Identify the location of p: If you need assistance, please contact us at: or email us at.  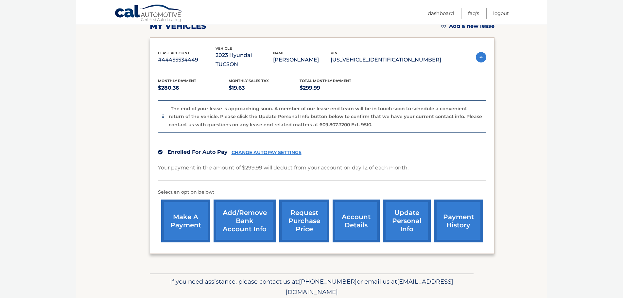
(312, 287).